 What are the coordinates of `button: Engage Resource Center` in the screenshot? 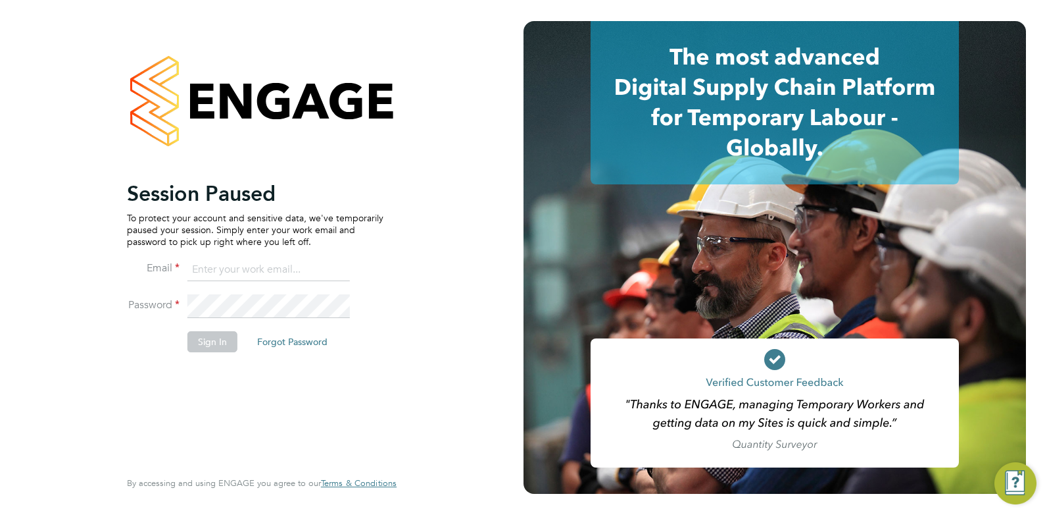 It's located at (1016, 483).